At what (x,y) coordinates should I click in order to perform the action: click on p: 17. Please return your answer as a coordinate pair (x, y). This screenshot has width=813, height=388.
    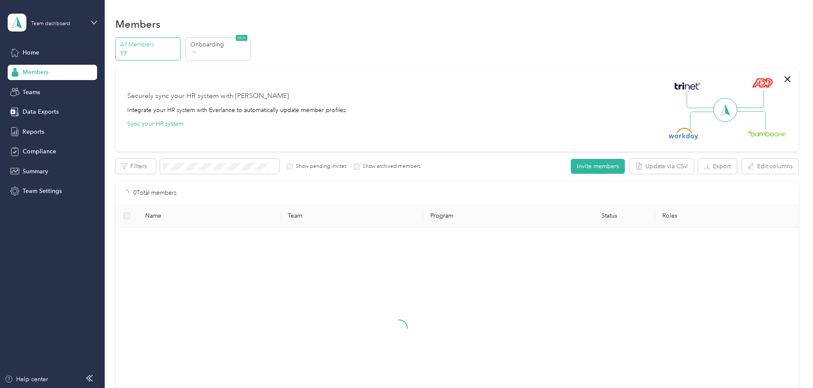
    Looking at the image, I should click on (149, 53).